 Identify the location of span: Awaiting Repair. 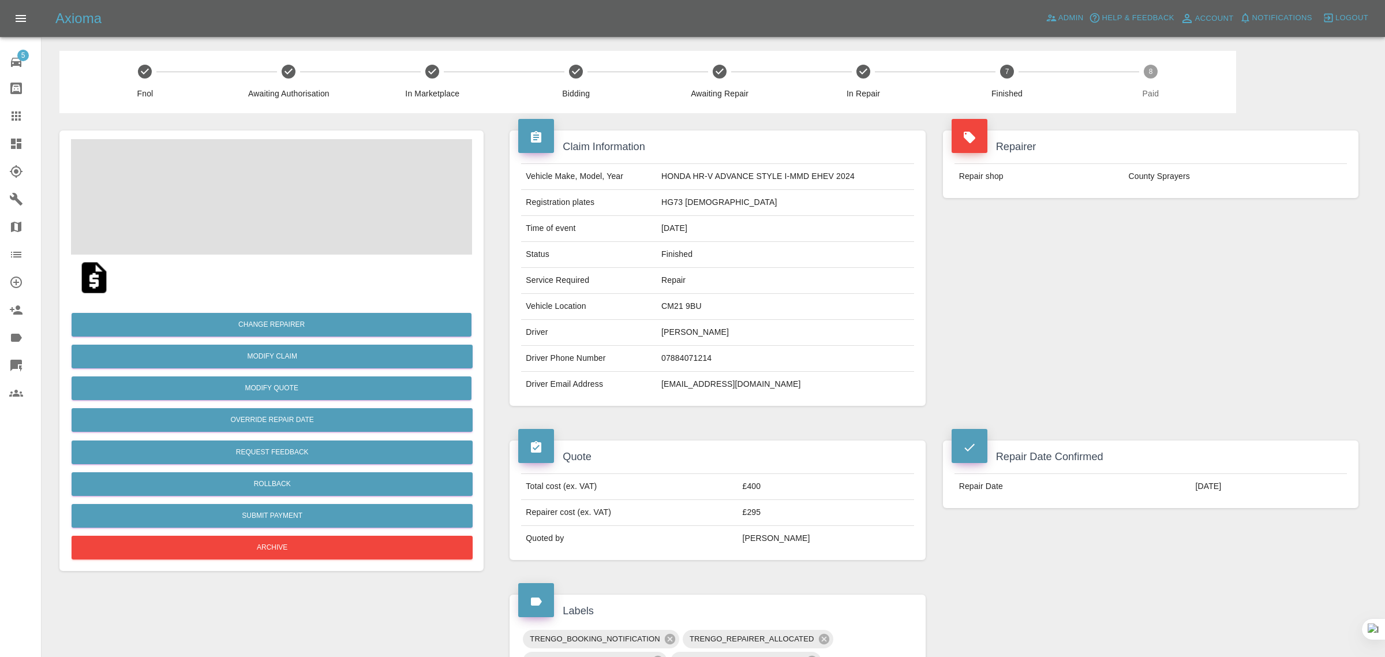
(720, 94).